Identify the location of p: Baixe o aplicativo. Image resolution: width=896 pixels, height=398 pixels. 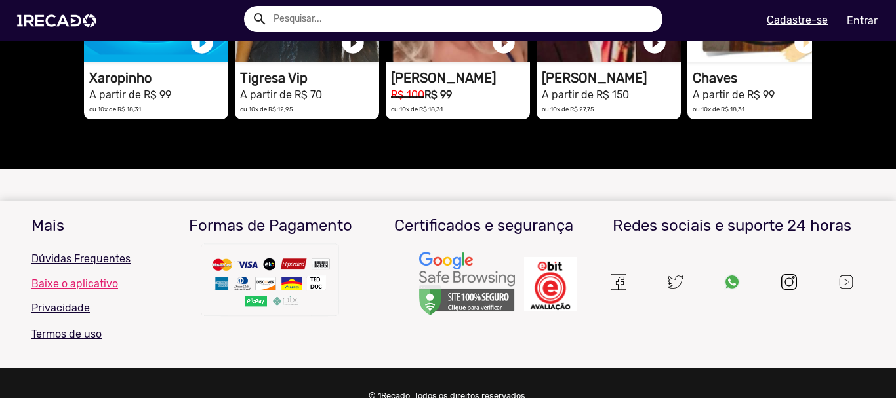
(92, 283).